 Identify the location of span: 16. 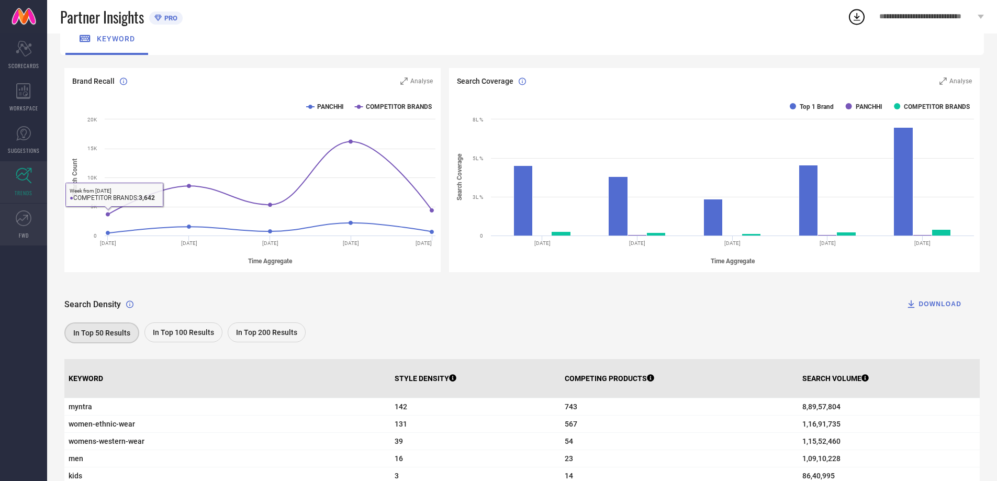
(475, 458).